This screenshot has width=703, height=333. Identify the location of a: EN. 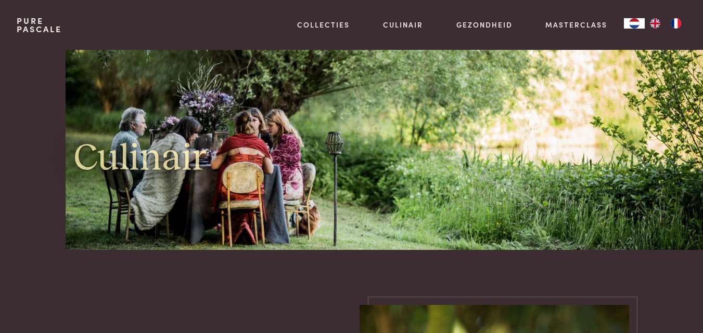
(655, 23).